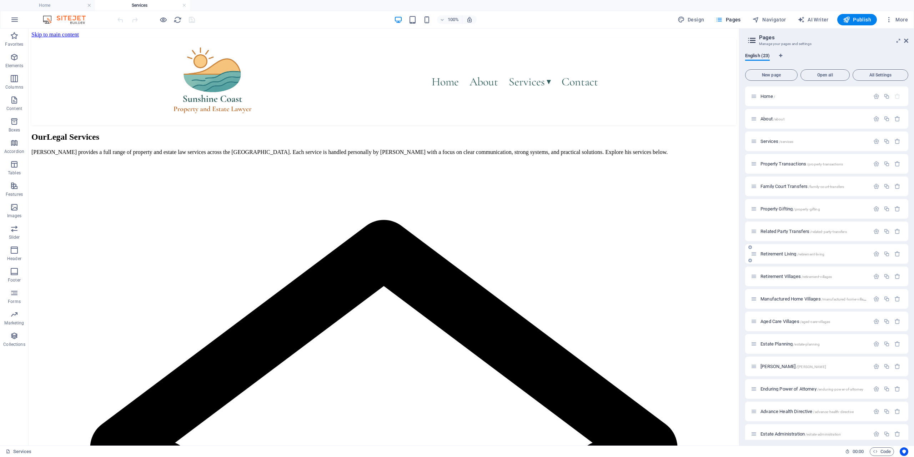 The image size is (914, 457). Describe the element at coordinates (815, 321) in the screenshot. I see `span: /aged-care-villages` at that location.